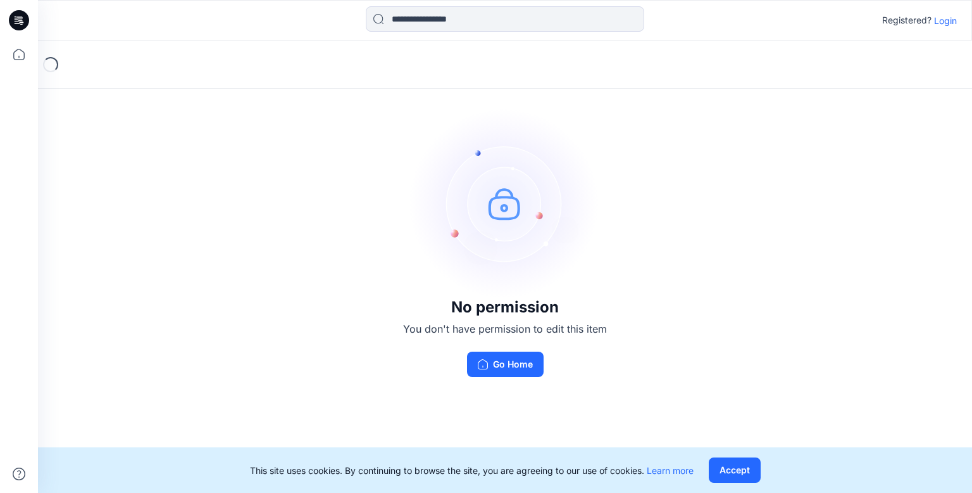  Describe the element at coordinates (946, 20) in the screenshot. I see `p: Login` at that location.